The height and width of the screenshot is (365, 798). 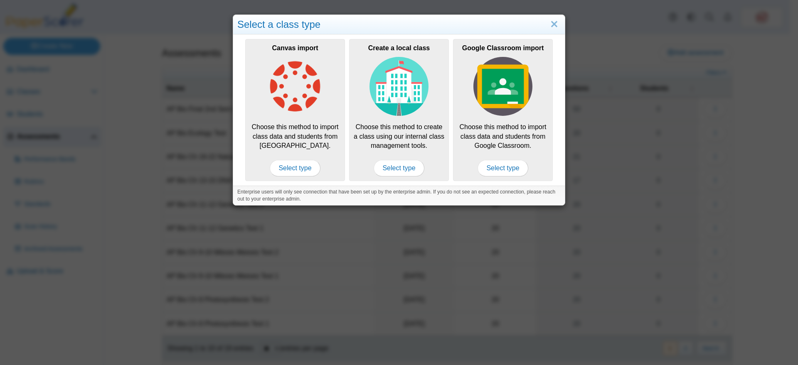 I want to click on img: class-type-canvas.png, so click(x=295, y=86).